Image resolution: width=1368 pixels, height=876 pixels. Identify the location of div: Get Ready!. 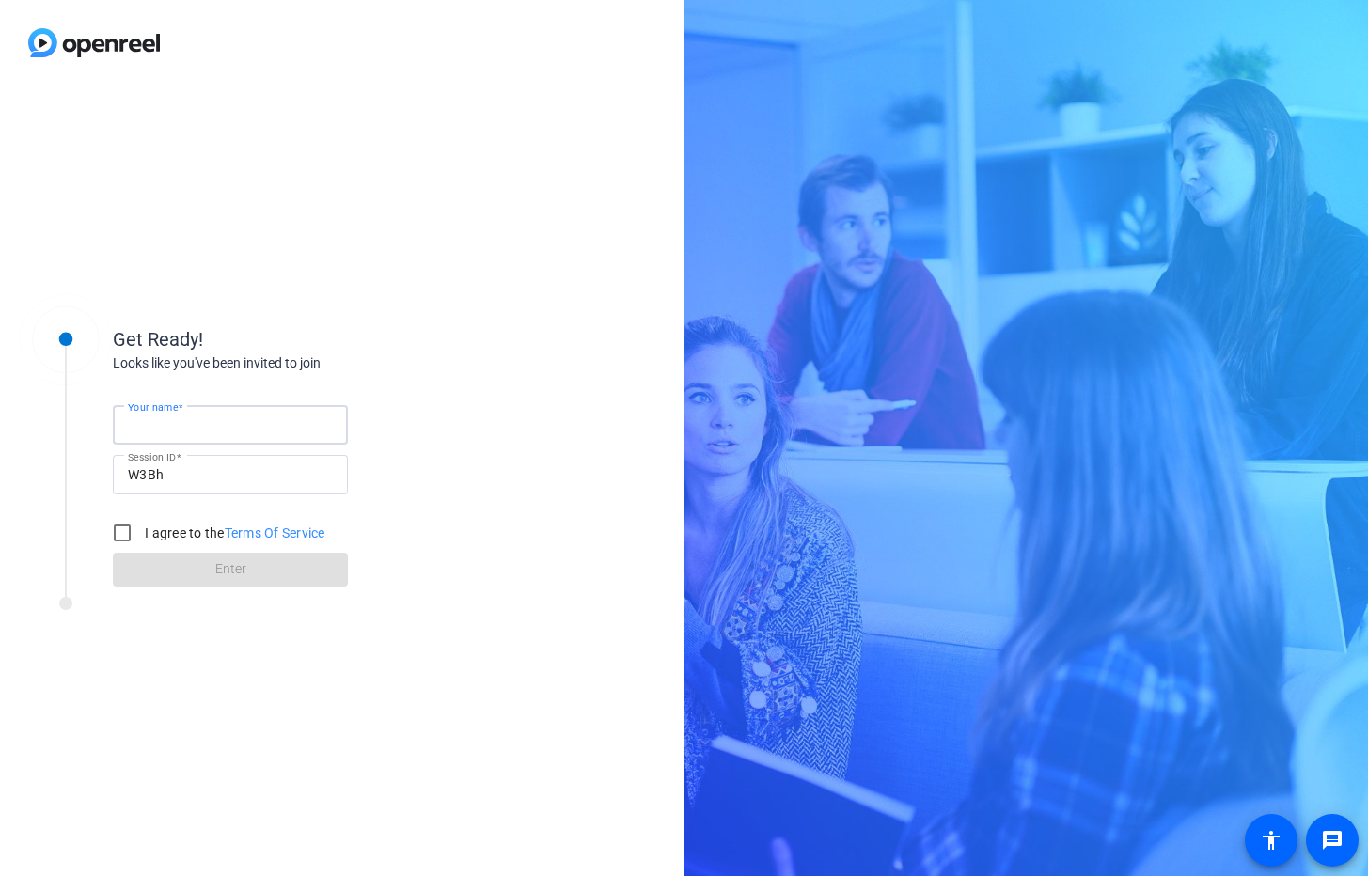
(301, 339).